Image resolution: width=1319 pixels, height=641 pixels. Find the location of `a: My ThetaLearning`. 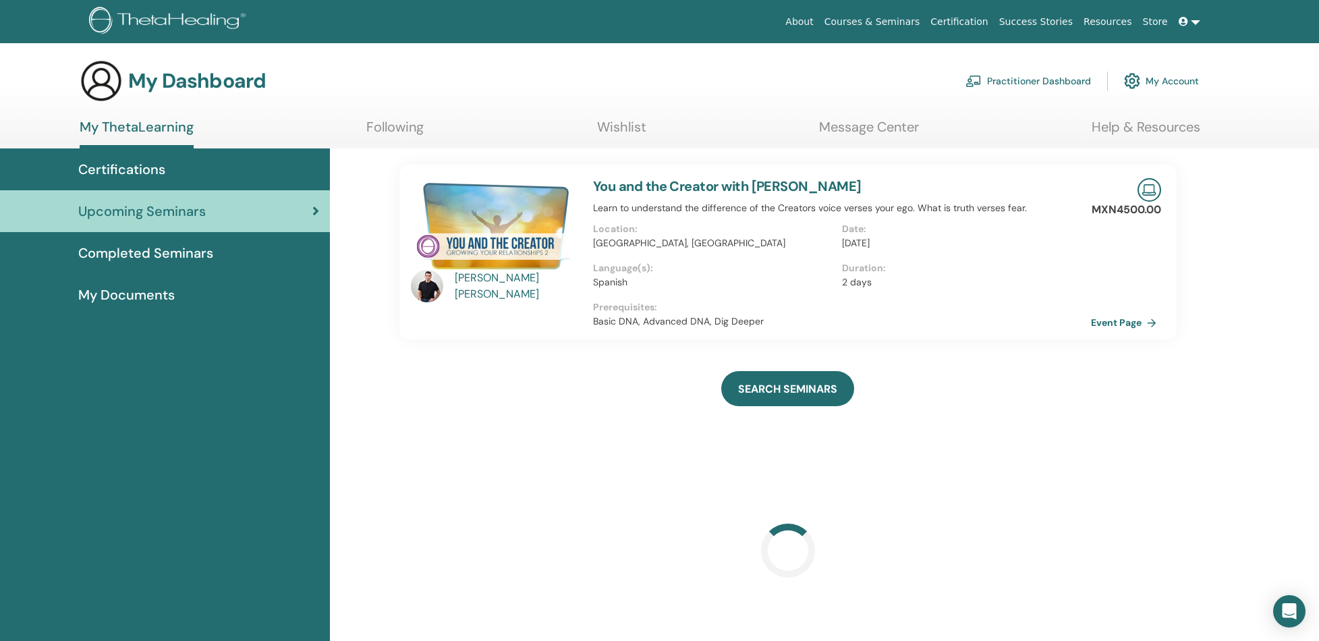

a: My ThetaLearning is located at coordinates (136, 134).